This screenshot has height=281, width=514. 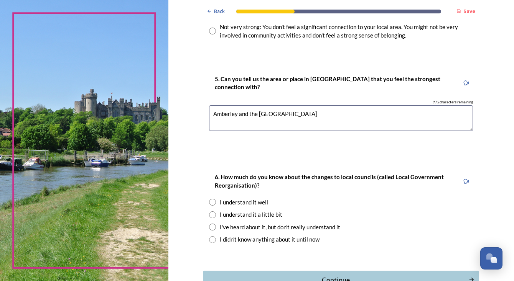 What do you see at coordinates (453, 102) in the screenshot?
I see `span: 972 characters remaining` at bounding box center [453, 102].